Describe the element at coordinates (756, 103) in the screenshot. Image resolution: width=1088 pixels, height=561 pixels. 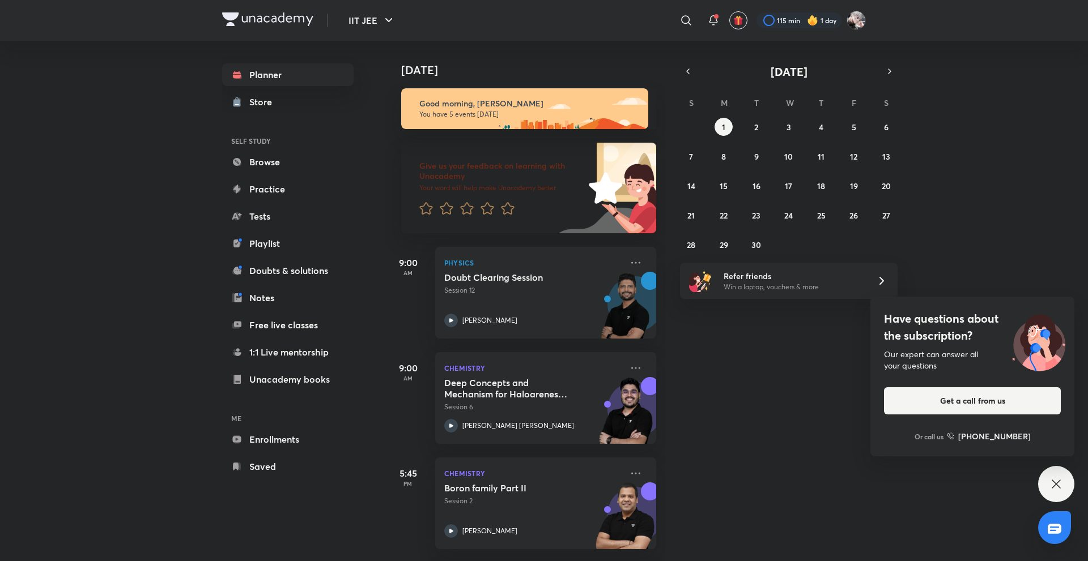
I see `abbr: Tuesday` at that location.